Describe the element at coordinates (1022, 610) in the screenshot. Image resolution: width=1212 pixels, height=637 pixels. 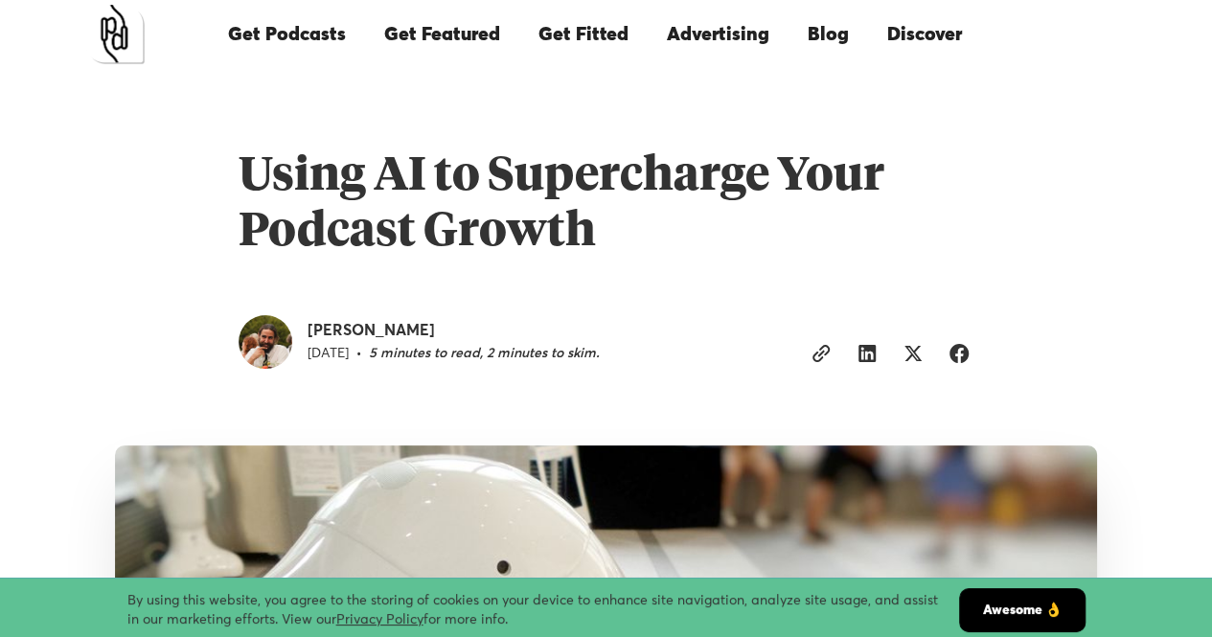
I see `a: Awesome 👌` at that location.